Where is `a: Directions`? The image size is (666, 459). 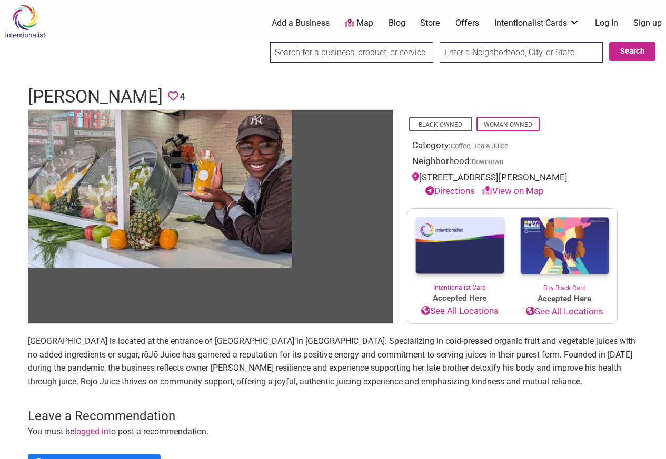 a: Directions is located at coordinates (450, 191).